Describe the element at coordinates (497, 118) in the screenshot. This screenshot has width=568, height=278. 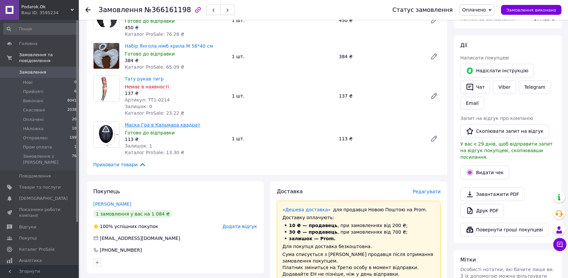
I see `span: Запит на відгук про компанію` at that location.